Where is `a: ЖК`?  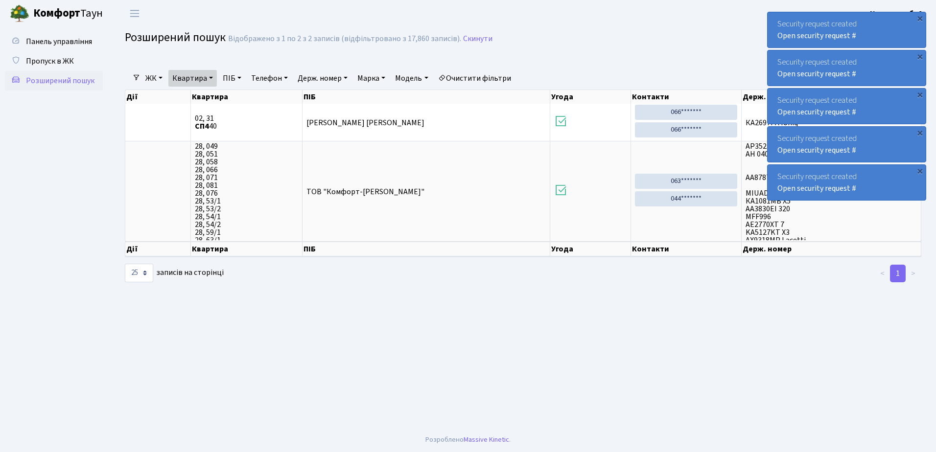
a: ЖК is located at coordinates (154, 78).